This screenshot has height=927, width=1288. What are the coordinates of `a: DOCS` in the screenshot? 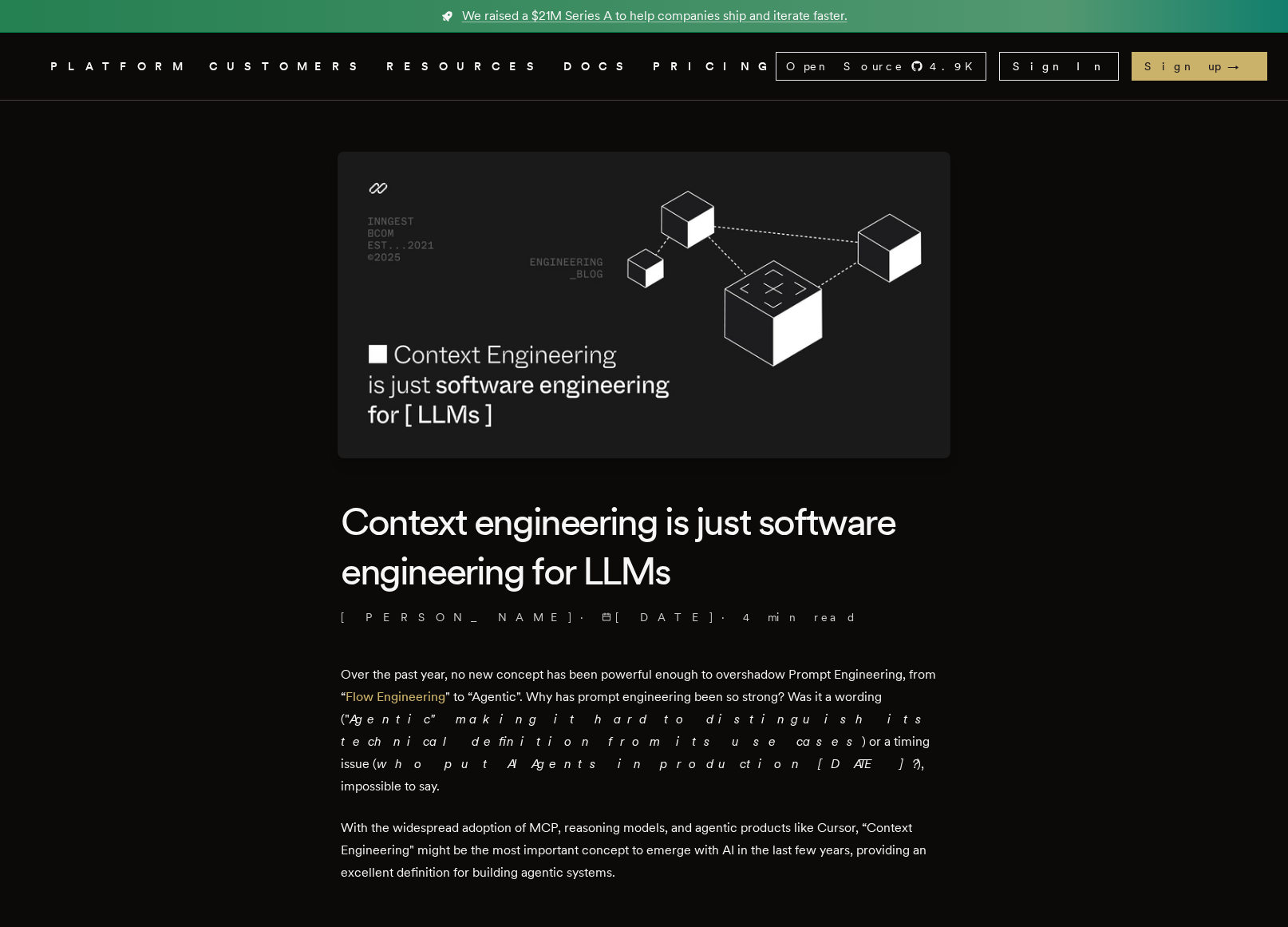 It's located at (599, 67).